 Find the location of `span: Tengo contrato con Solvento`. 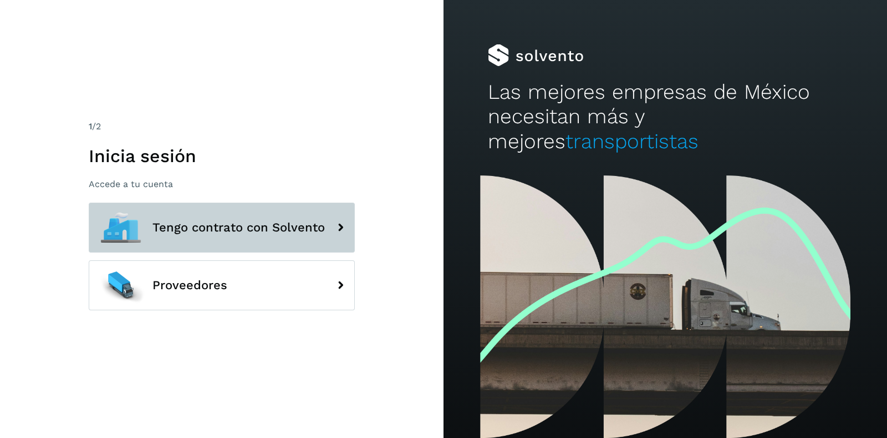

span: Tengo contrato con Solvento is located at coordinates (238, 227).